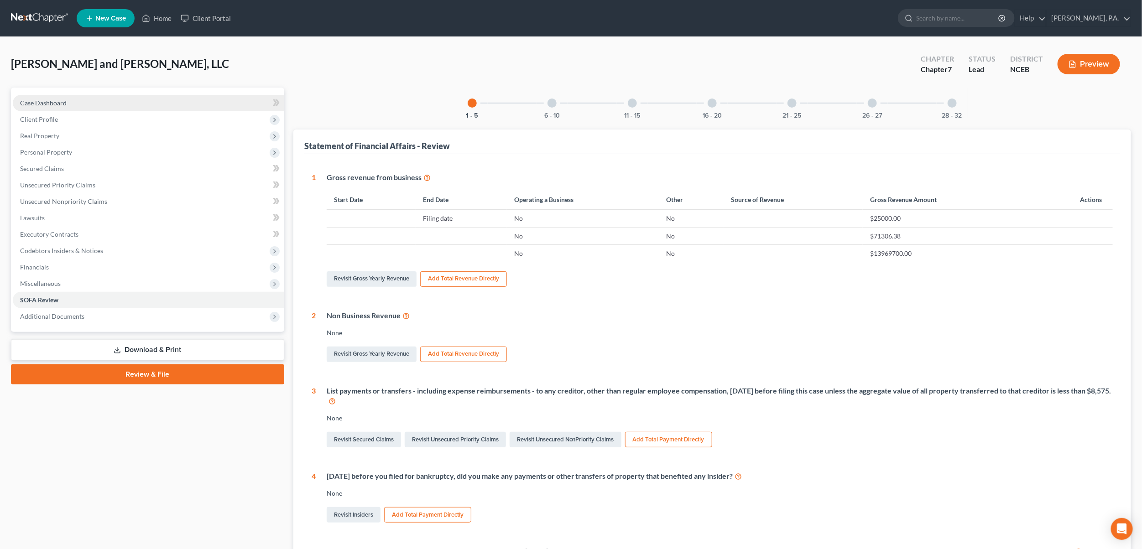 The height and width of the screenshot is (549, 1142). Describe the element at coordinates (148, 202) in the screenshot. I see `a: Unsecured Nonpriority Claims` at that location.